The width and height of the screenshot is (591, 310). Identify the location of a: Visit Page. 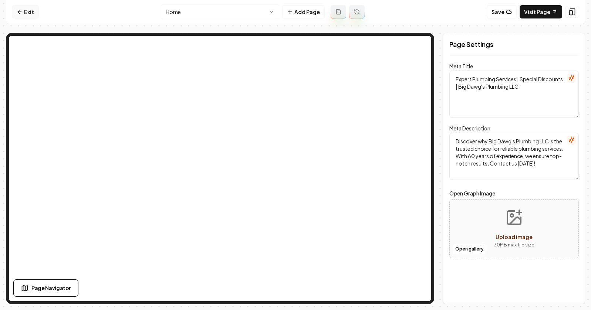
(541, 12).